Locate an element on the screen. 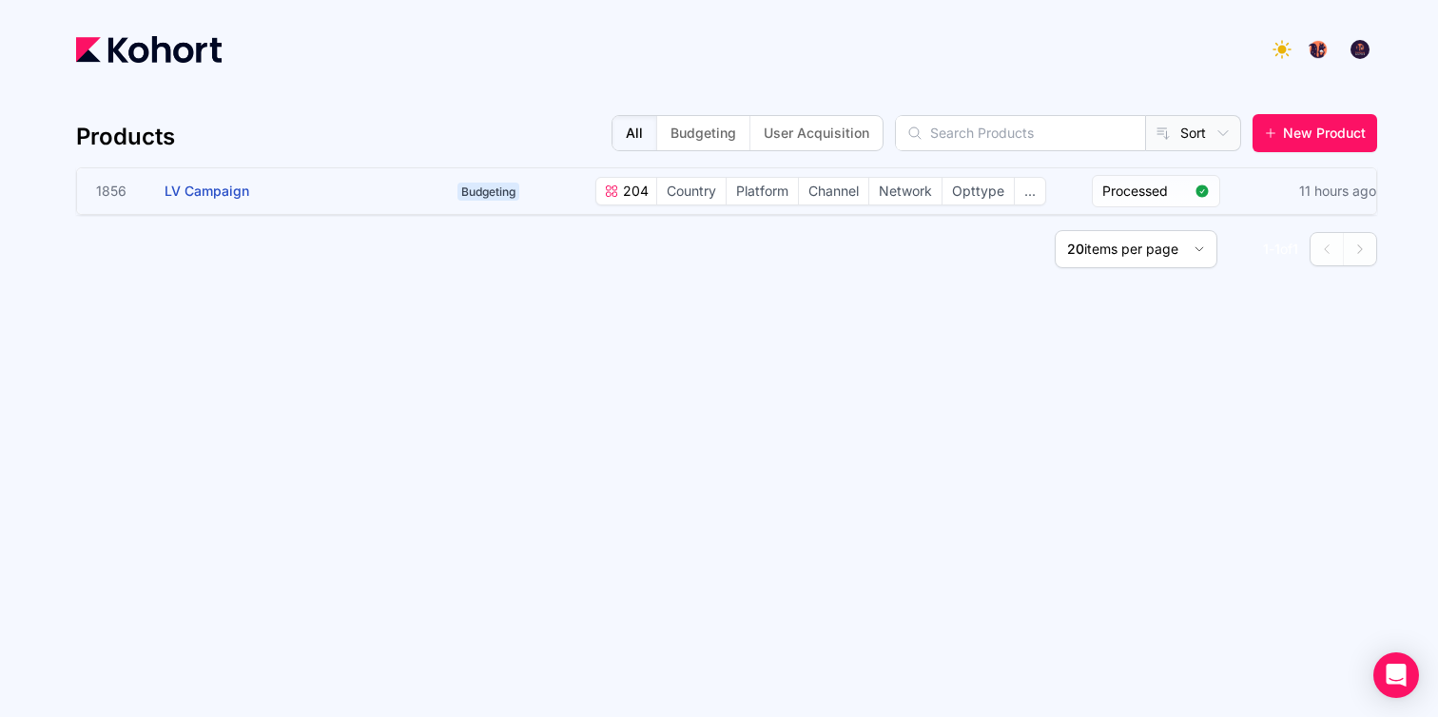 Image resolution: width=1438 pixels, height=717 pixels. span: LV Campaign is located at coordinates (206, 190).